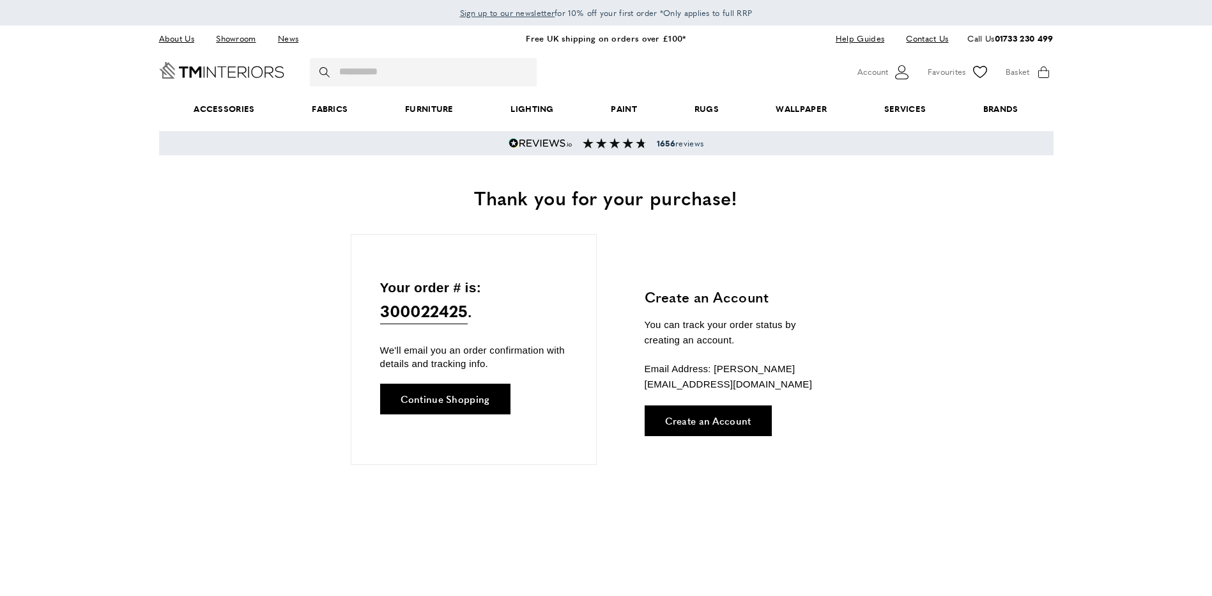 The width and height of the screenshot is (1212, 596). I want to click on a: Wallpaper, so click(801, 109).